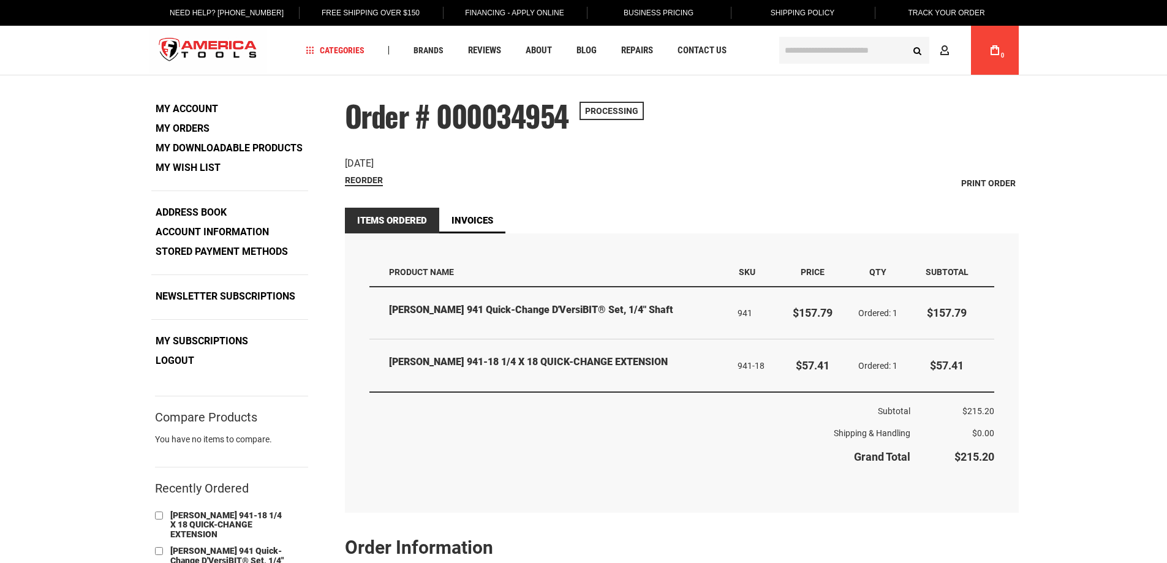 This screenshot has width=1167, height=563. What do you see at coordinates (637, 50) in the screenshot?
I see `a: Repairs` at bounding box center [637, 50].